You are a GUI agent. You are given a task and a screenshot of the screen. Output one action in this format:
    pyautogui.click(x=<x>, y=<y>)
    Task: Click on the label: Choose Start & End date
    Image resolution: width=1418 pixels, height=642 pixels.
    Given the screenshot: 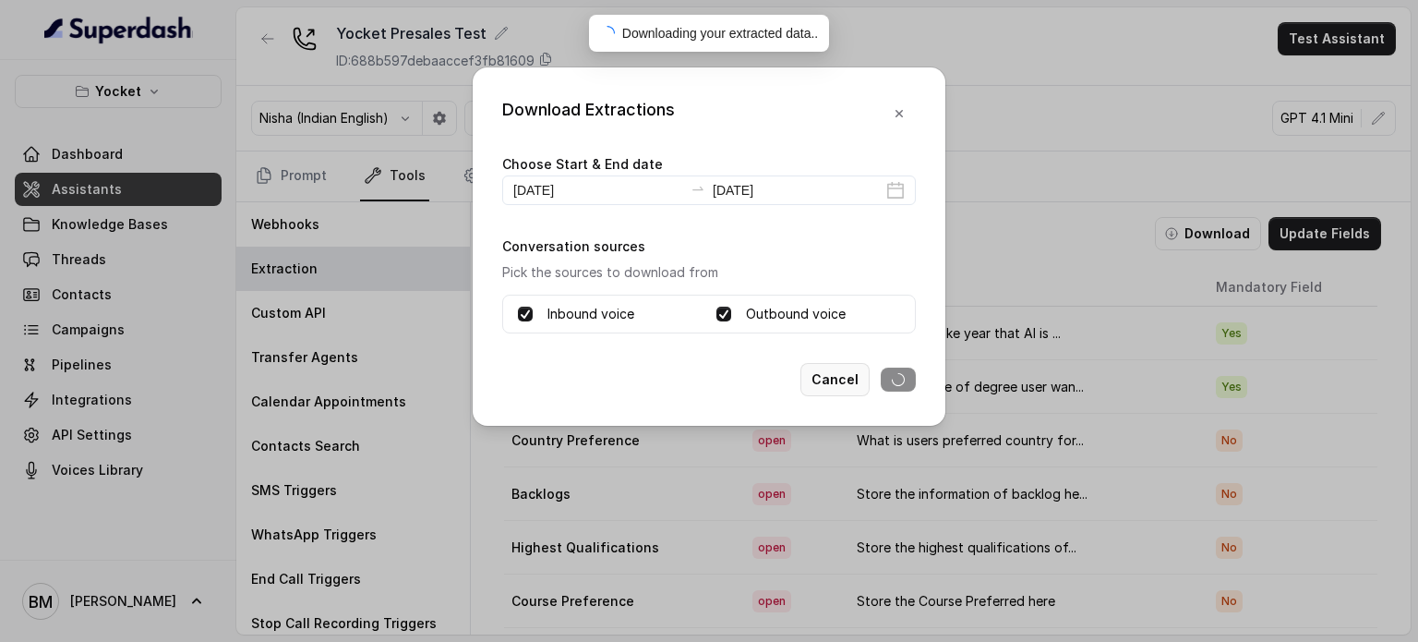 What is the action you would take?
    pyautogui.click(x=583, y=163)
    